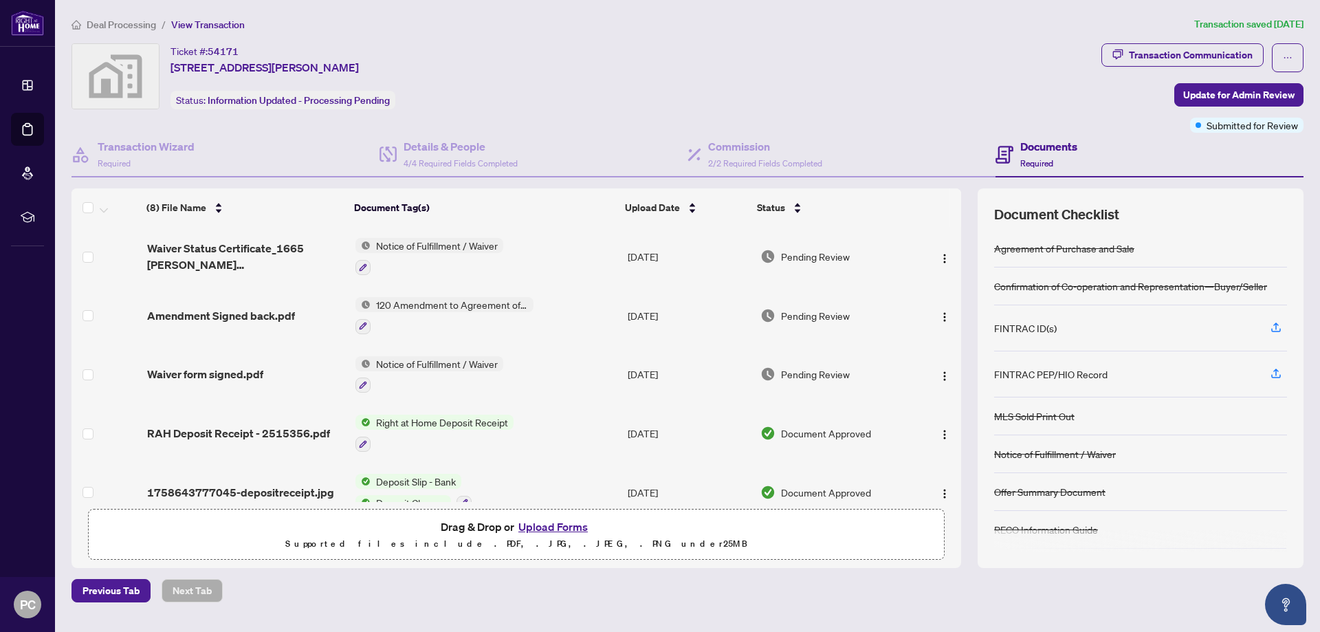 This screenshot has height=632, width=1320. Describe the element at coordinates (1057, 215) in the screenshot. I see `span: Document Checklist` at that location.